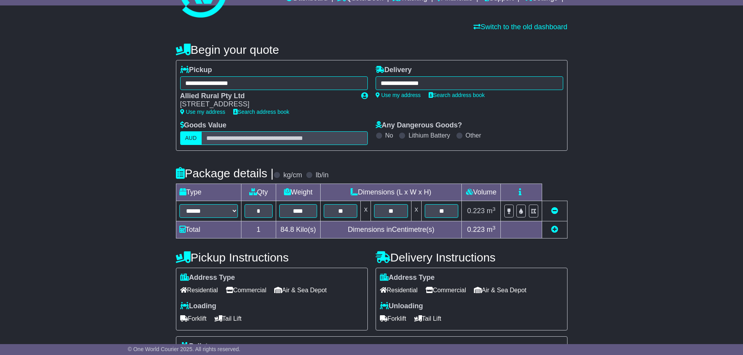 This screenshot has height=355, width=743. What do you see at coordinates (208, 230) in the screenshot?
I see `td: Total` at bounding box center [208, 230].